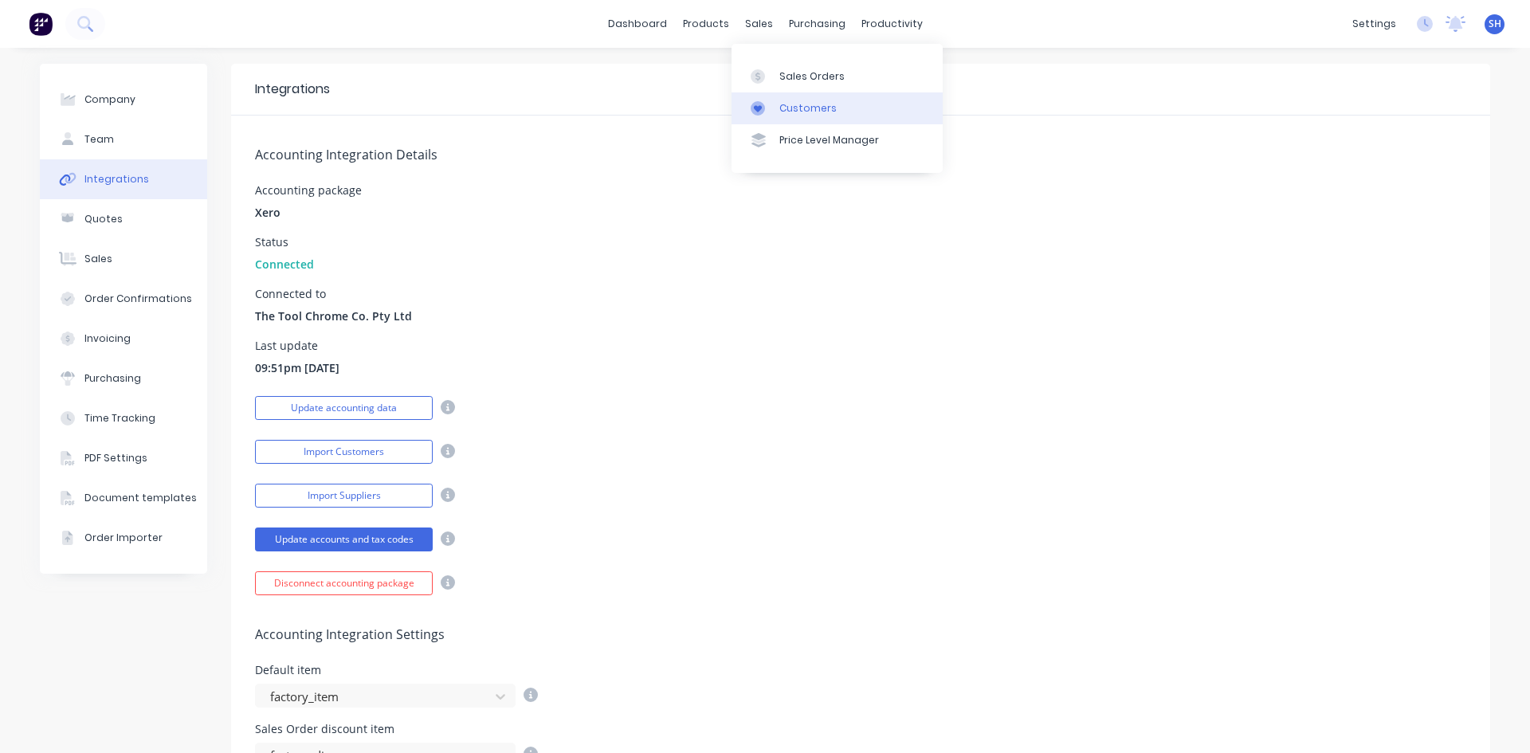  I want to click on div: Sales Orders, so click(812, 77).